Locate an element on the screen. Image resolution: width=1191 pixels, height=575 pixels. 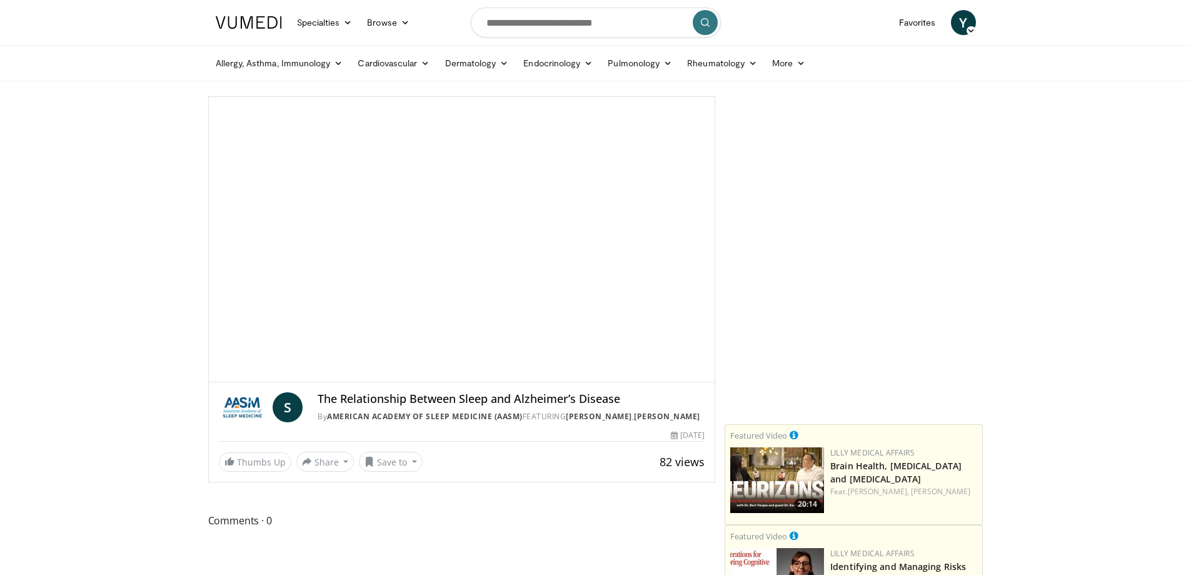
a: Thumbs Up is located at coordinates (255, 461).